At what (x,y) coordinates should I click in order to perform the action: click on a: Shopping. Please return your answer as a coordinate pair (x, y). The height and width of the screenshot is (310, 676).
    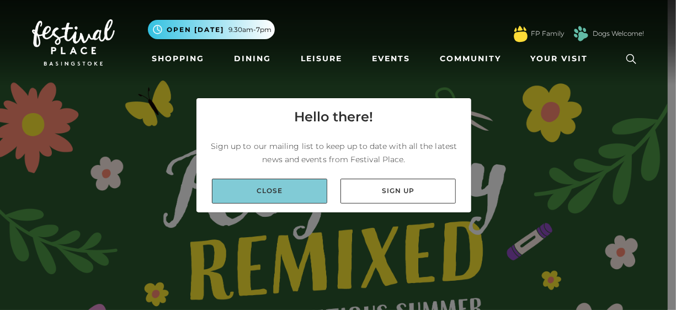
    Looking at the image, I should click on (178, 58).